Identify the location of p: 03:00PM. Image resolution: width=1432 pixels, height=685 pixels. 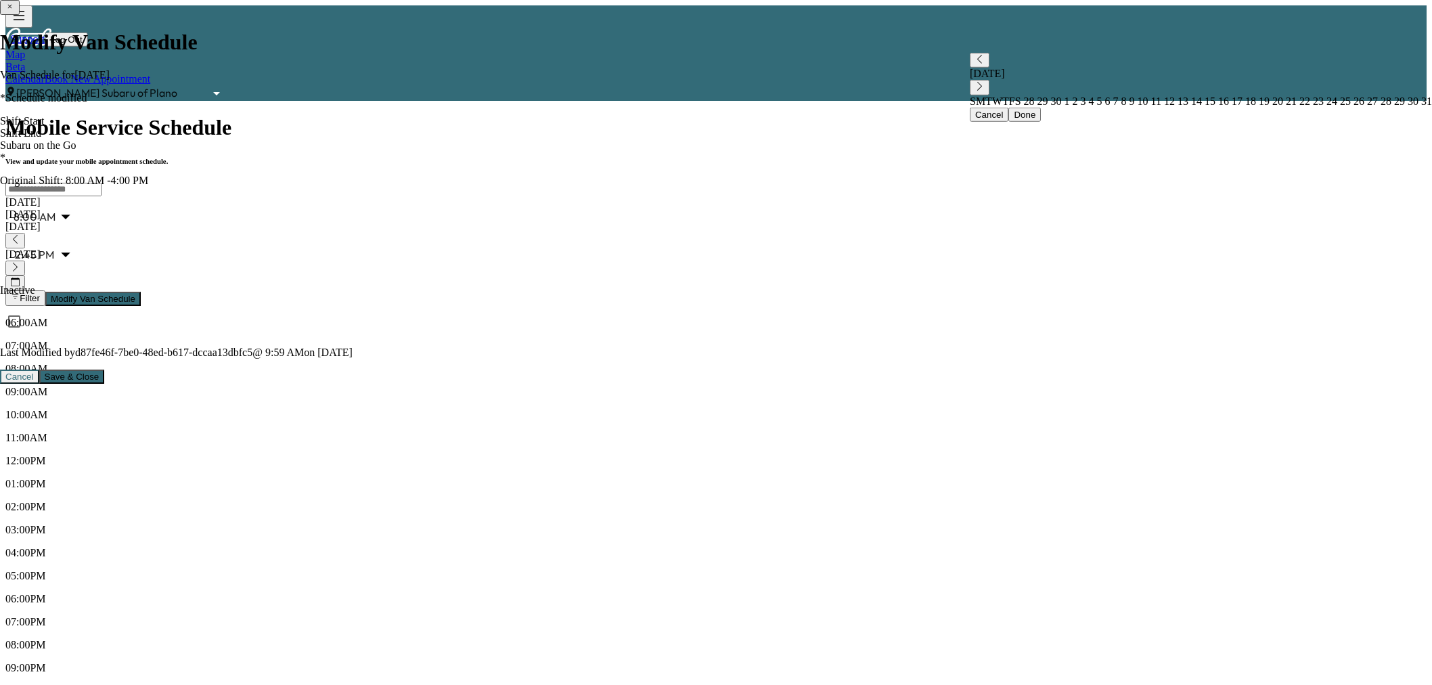
(716, 530).